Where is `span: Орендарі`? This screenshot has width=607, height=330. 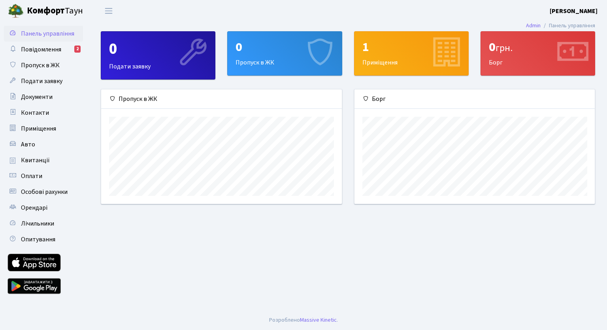
span: Орендарі is located at coordinates (34, 208).